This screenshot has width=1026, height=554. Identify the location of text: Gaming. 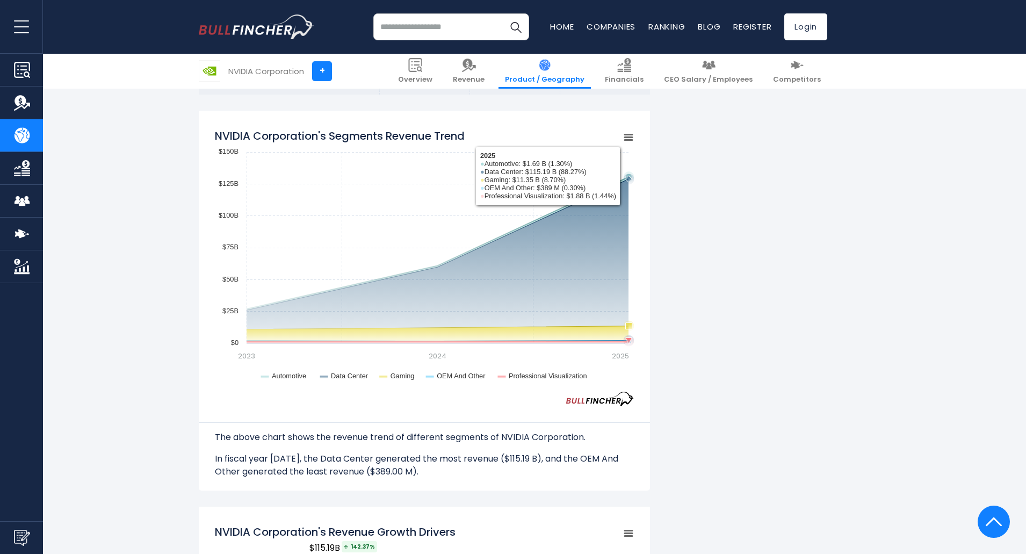
(402, 375).